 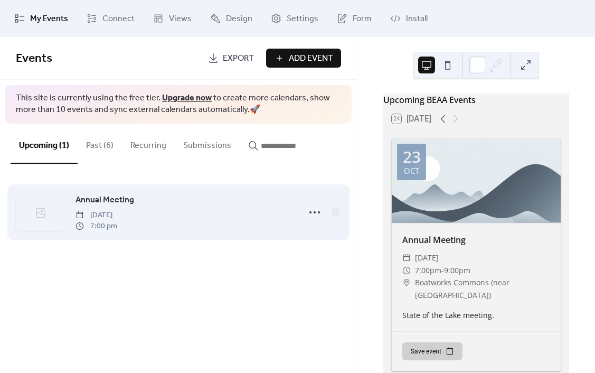 What do you see at coordinates (96, 226) in the screenshot?
I see `span: 7:00 pm` at bounding box center [96, 226].